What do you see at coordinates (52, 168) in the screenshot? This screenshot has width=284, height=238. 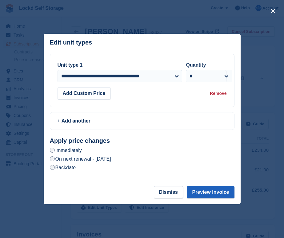 I see `input: Backdate` at bounding box center [52, 168].